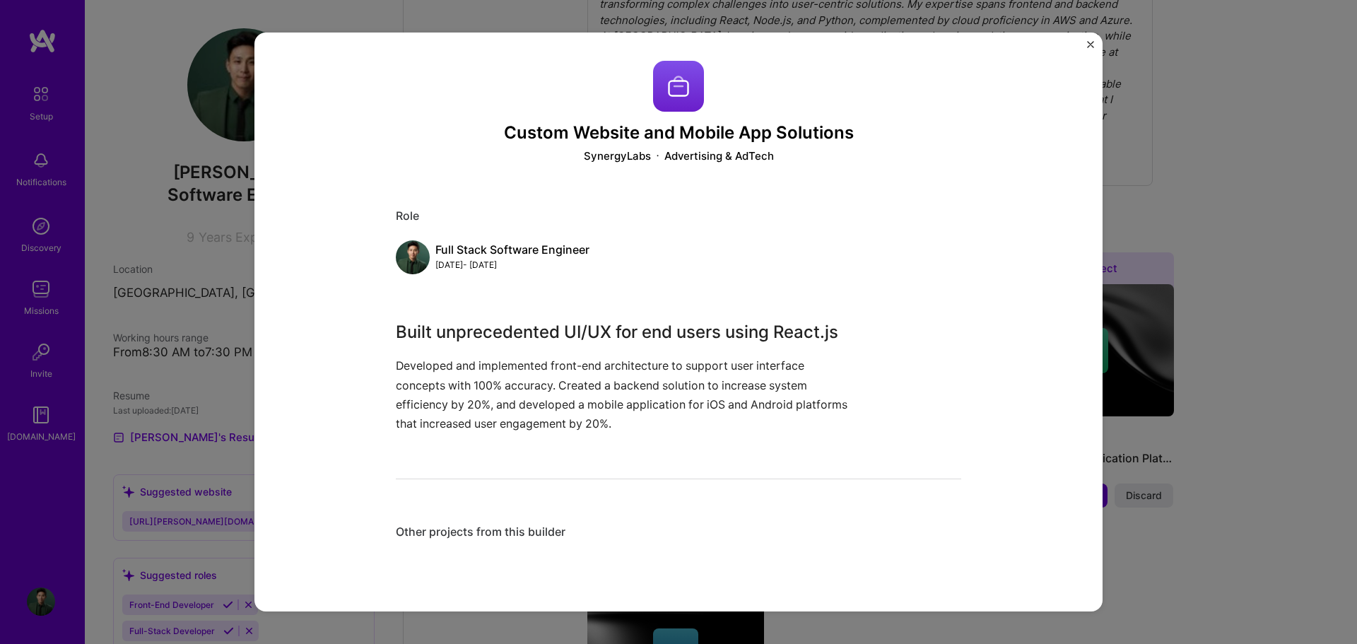 This screenshot has height=644, width=1357. What do you see at coordinates (719, 156) in the screenshot?
I see `div: Advertising & AdTech` at bounding box center [719, 156].